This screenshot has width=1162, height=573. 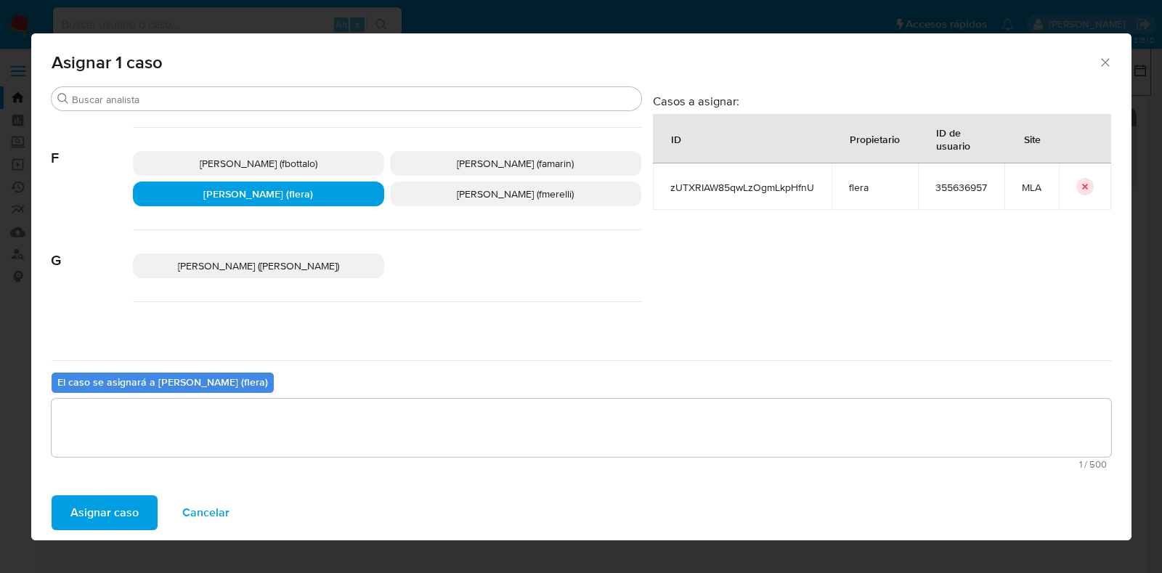 I want to click on span: zUTXRIAW85qwLzOgmLkpHfnU, so click(x=742, y=187).